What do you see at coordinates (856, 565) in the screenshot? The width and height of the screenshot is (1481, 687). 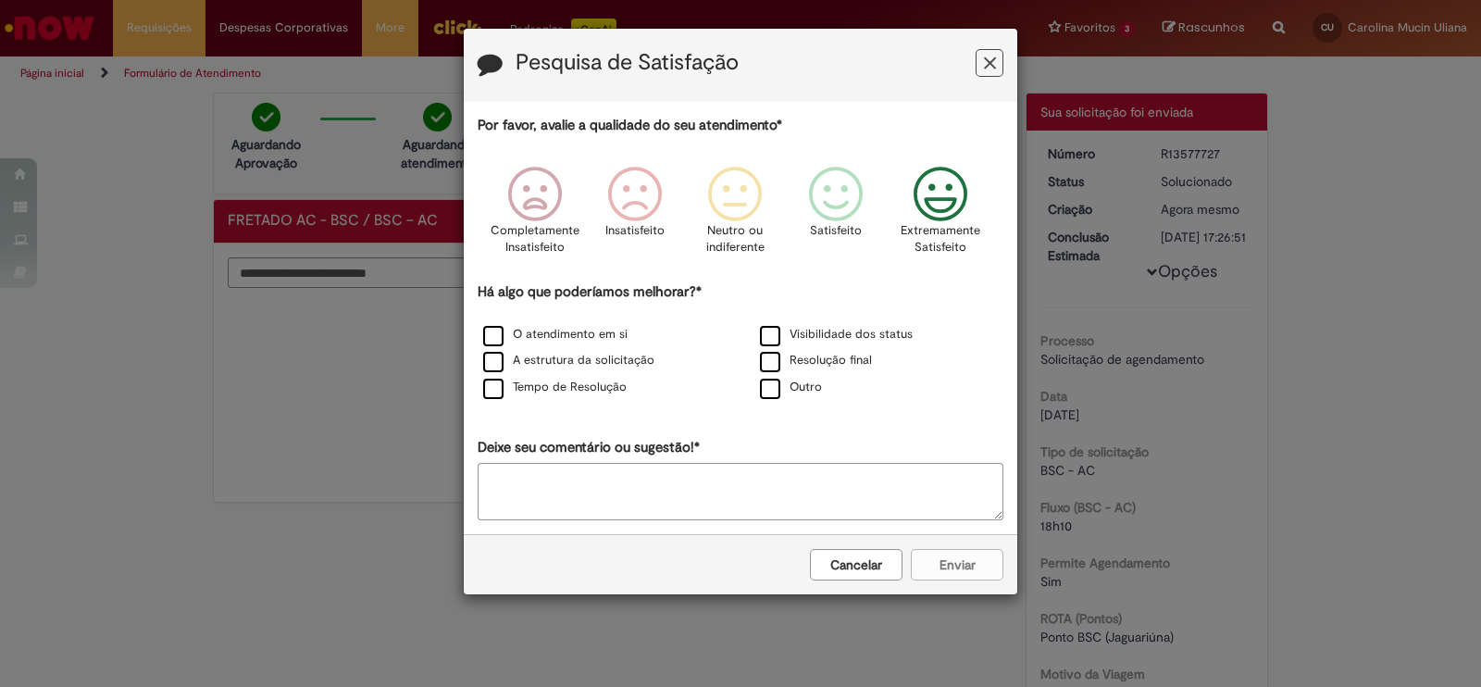 I see `button: Cancelar` at bounding box center [856, 565].